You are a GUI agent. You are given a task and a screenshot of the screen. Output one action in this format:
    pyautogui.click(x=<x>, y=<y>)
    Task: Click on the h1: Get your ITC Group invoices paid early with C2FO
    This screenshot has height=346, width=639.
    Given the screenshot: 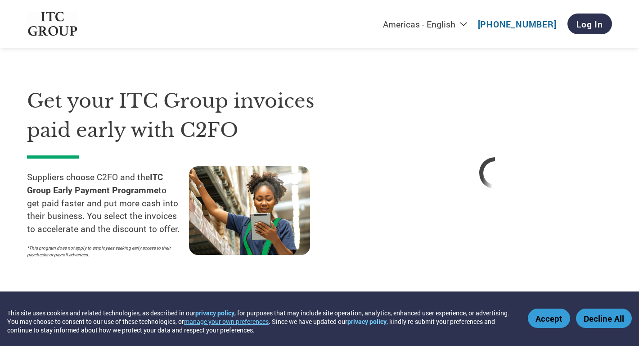 What is the action you would take?
    pyautogui.click(x=189, y=115)
    